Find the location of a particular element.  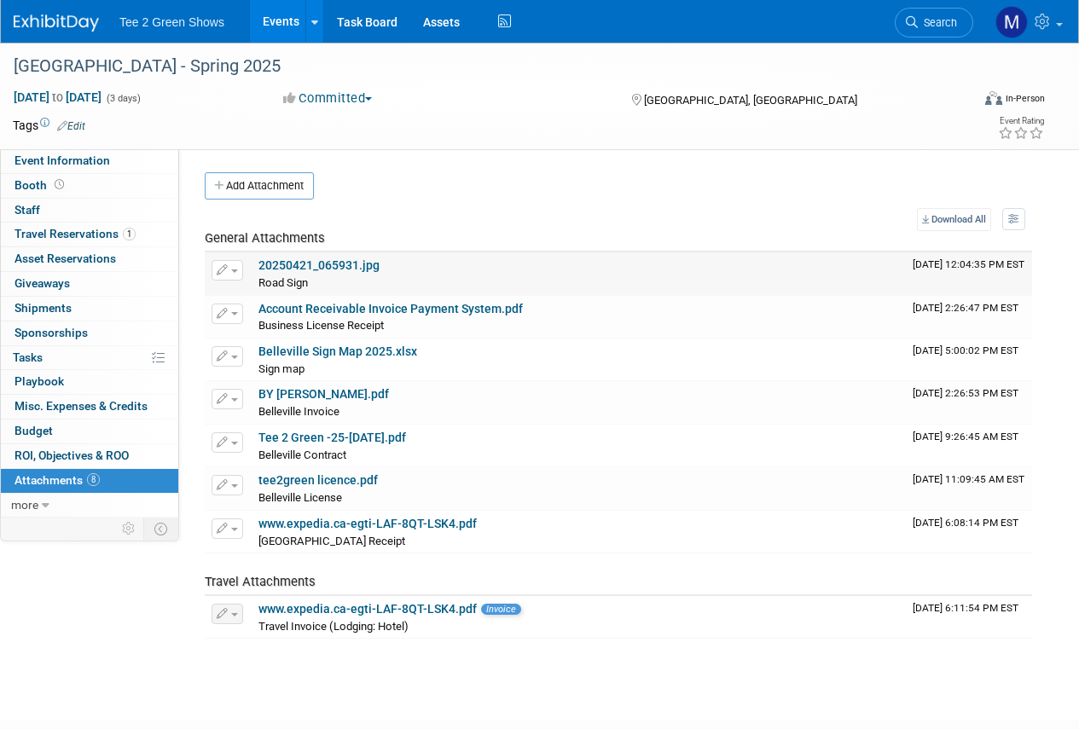

a: Misc. Expenses & Credits is located at coordinates (90, 407).